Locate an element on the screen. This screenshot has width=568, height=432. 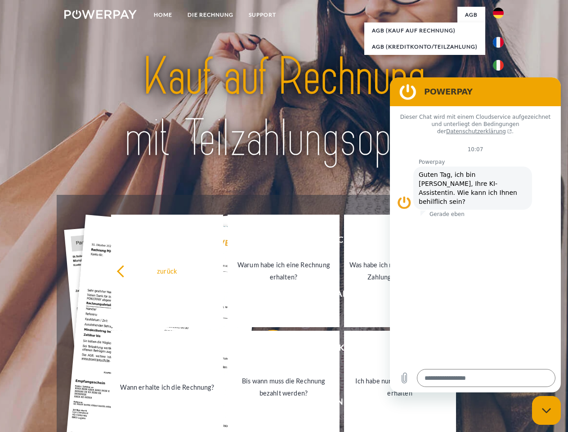
img: title-powerpay_de.svg is located at coordinates (284, 108).